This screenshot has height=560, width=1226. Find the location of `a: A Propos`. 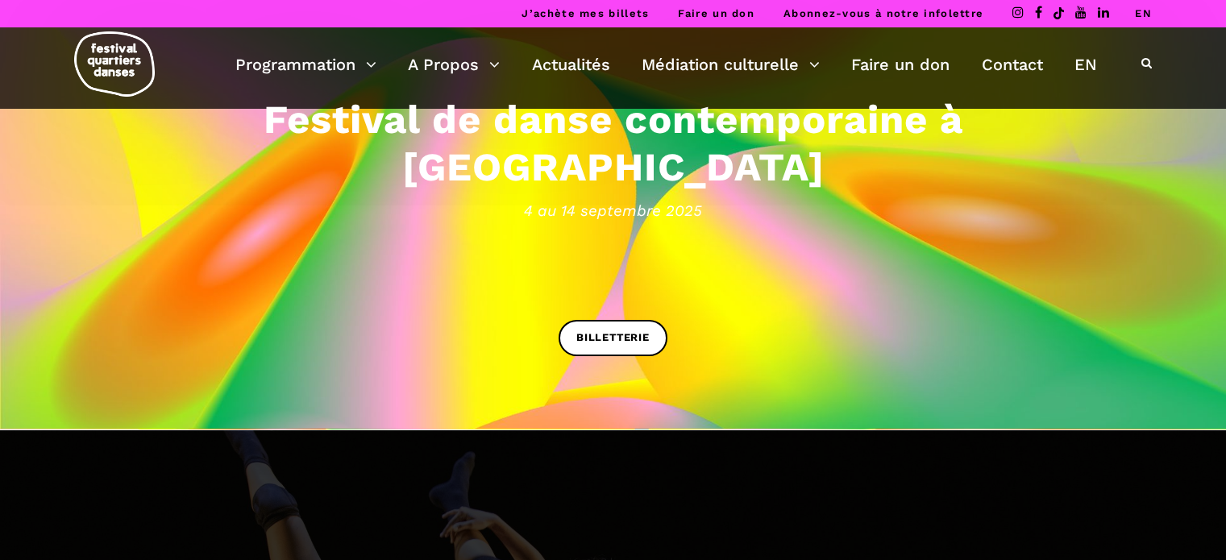

a: A Propos is located at coordinates (454, 64).